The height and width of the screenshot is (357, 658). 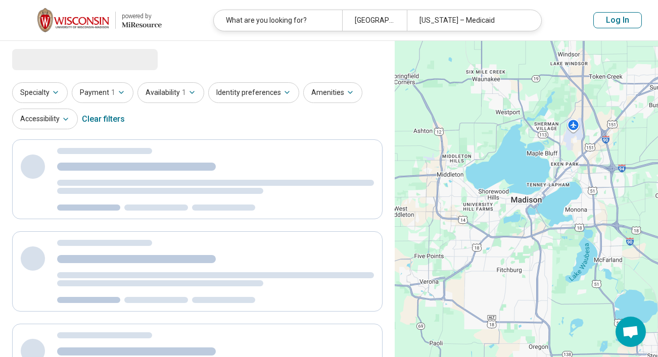 I want to click on div: powered by, so click(x=142, y=16).